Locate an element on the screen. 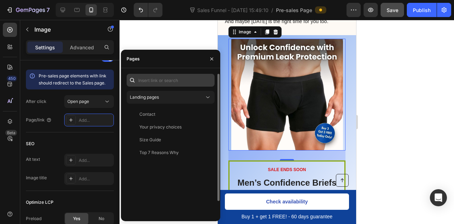 Image resolution: width=454 pixels, height=224 pixels. h2: Men’s Confidence Briefs is located at coordinates (69, 162).